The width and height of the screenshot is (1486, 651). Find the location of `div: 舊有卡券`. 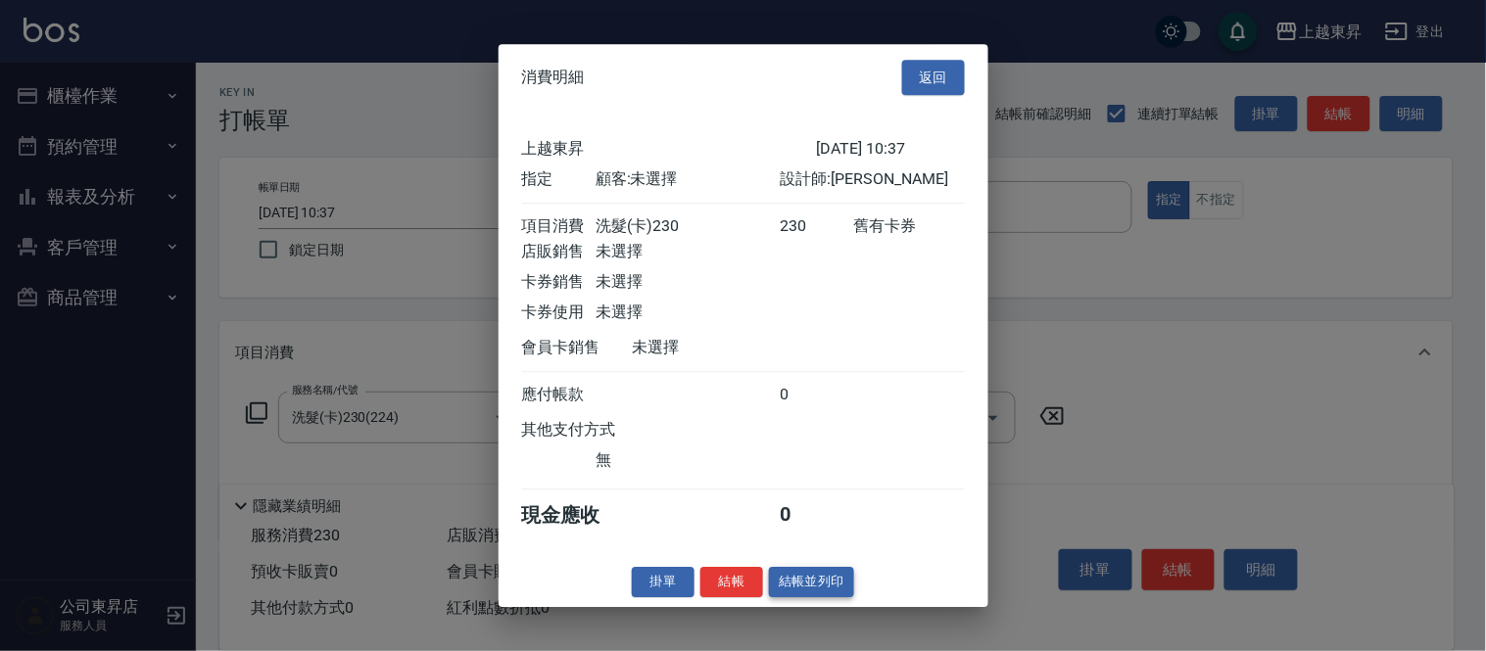

div: 舊有卡券 is located at coordinates (908, 226).